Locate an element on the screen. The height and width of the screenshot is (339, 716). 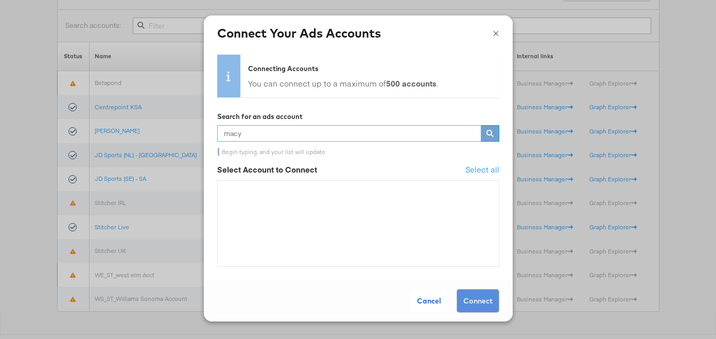
strong: 500 accounts is located at coordinates (411, 83).